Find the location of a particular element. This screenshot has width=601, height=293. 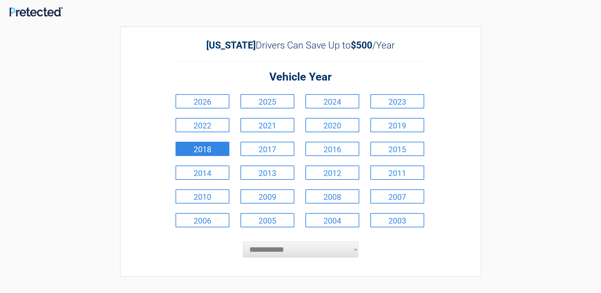

a: 2019 is located at coordinates (397, 125).